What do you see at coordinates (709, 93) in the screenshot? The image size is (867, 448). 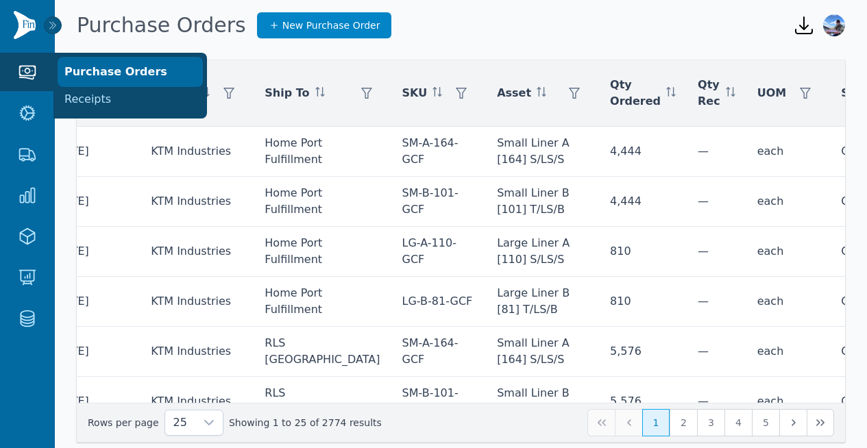 I see `span: Qty Rec` at bounding box center [709, 93].